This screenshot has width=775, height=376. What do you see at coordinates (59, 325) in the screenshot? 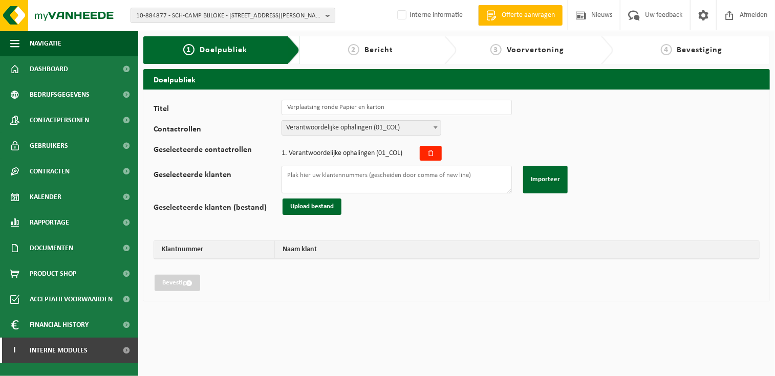
I see `span: Financial History` at bounding box center [59, 325].